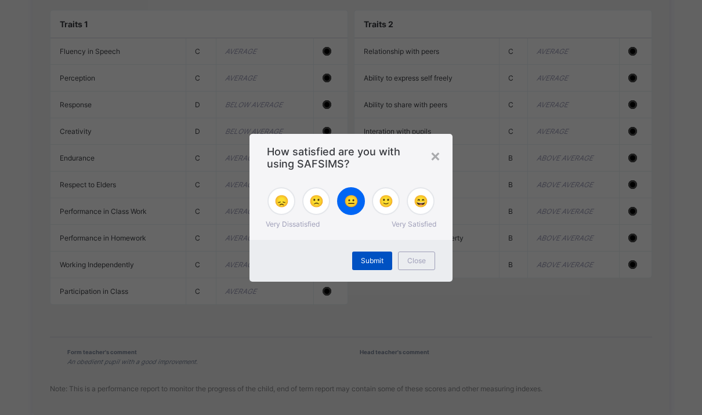 The height and width of the screenshot is (415, 702). I want to click on span: Very Satisfied, so click(414, 224).